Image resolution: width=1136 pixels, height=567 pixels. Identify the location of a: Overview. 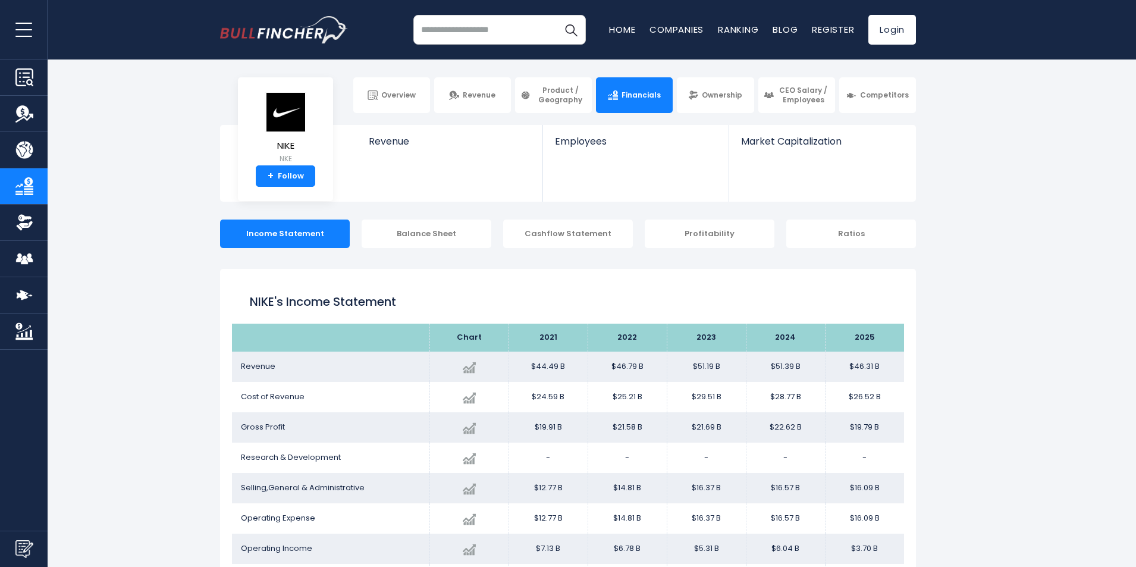
(391, 95).